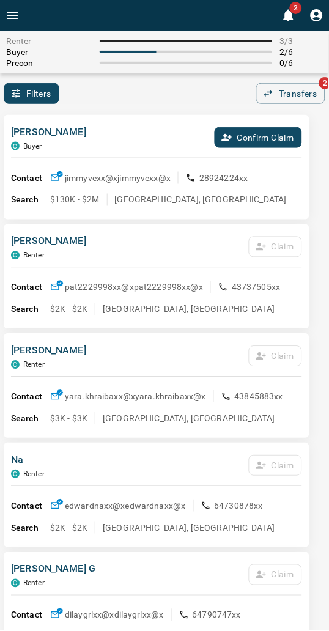 This screenshot has height=631, width=329. I want to click on button: Confirm Claim, so click(258, 138).